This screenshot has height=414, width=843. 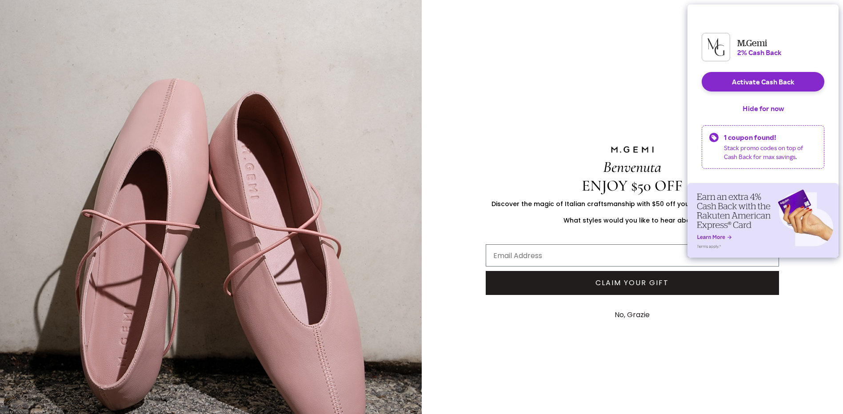 What do you see at coordinates (632, 256) in the screenshot?
I see `input: Email Address` at bounding box center [632, 256].